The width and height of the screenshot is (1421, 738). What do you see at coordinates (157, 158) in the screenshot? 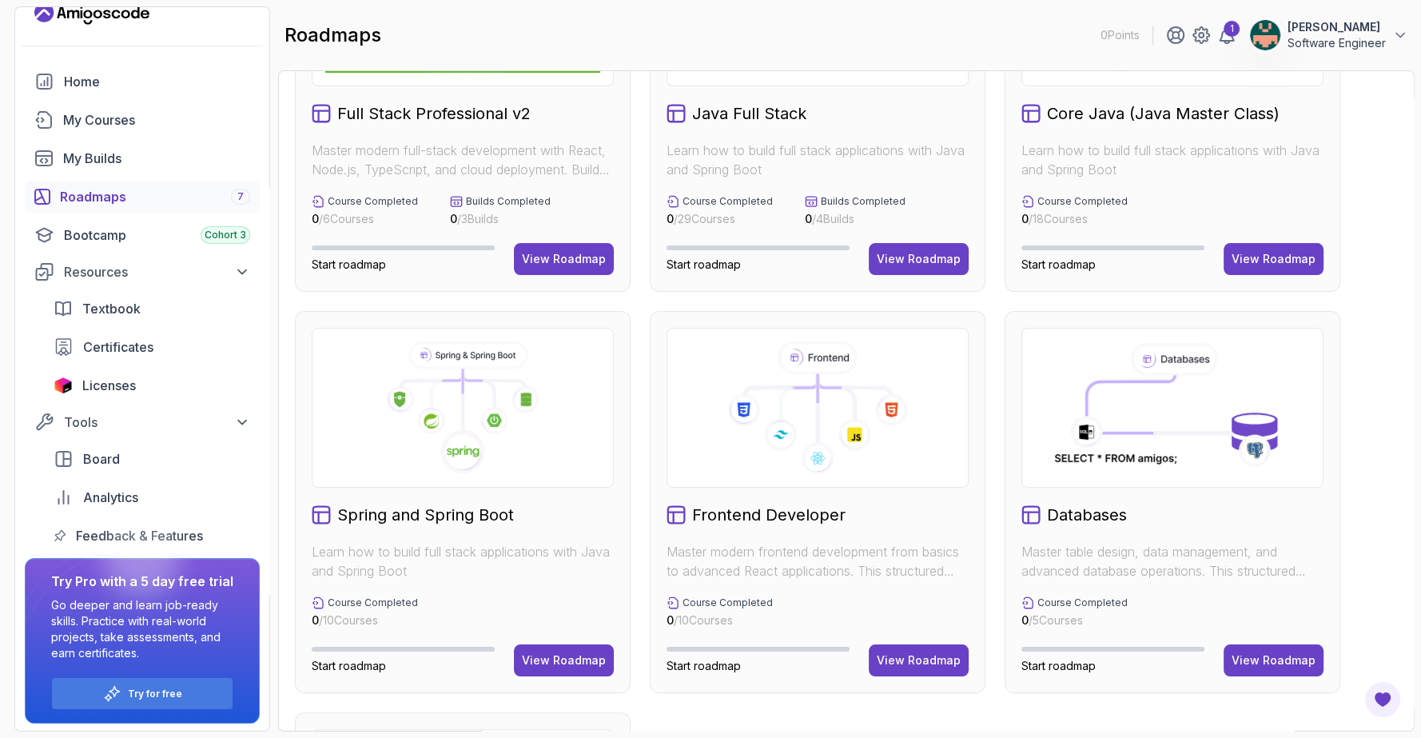
I see `div: My Builds` at bounding box center [157, 158].